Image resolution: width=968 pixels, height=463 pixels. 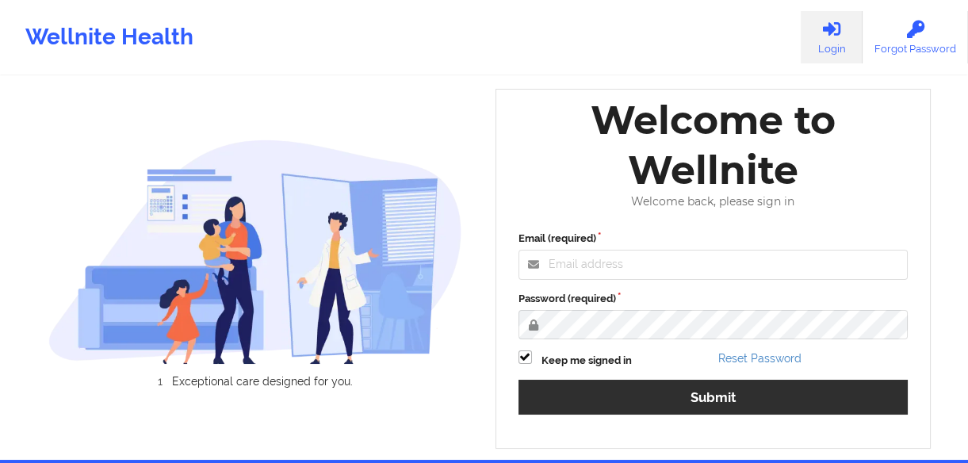 I want to click on input: Email address, so click(x=713, y=265).